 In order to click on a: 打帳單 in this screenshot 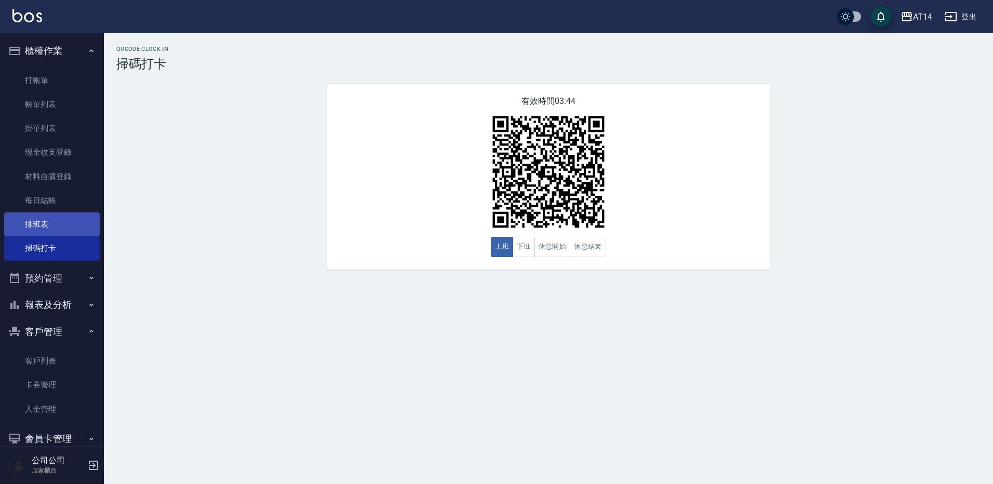, I will do `click(52, 80)`.